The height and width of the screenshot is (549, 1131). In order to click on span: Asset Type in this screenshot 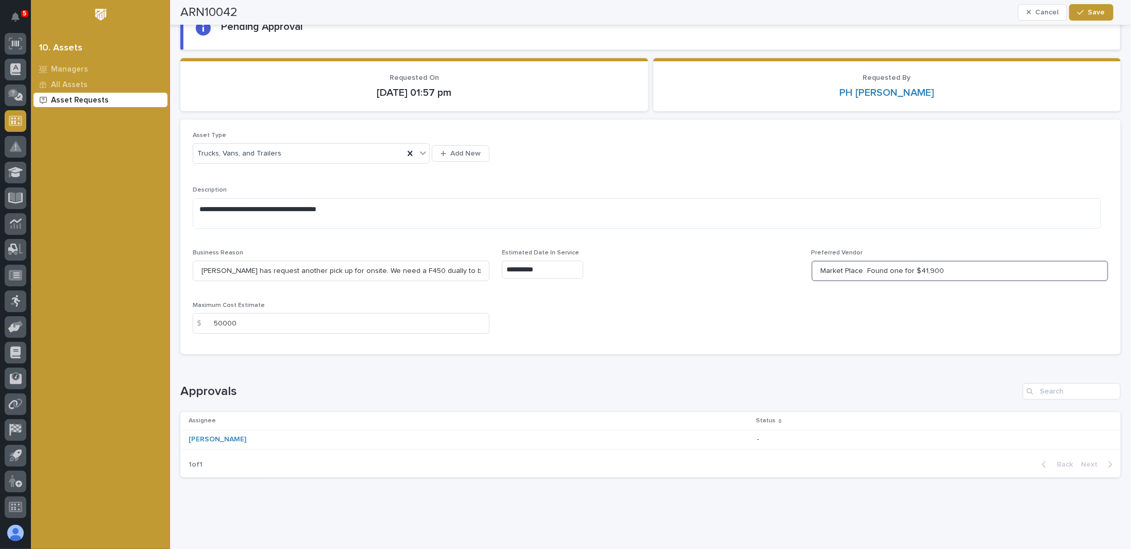, I will do `click(209, 136)`.